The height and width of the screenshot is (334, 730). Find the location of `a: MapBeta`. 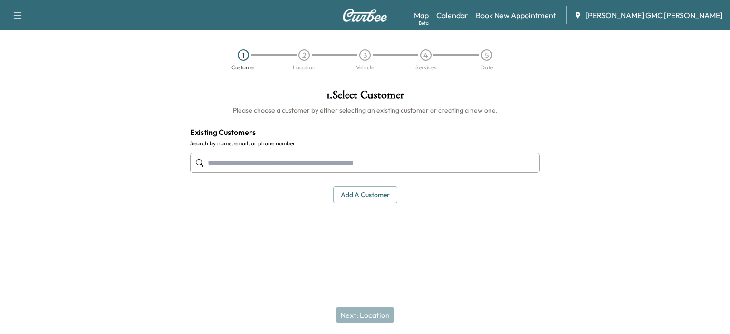

a: MapBeta is located at coordinates (421, 15).